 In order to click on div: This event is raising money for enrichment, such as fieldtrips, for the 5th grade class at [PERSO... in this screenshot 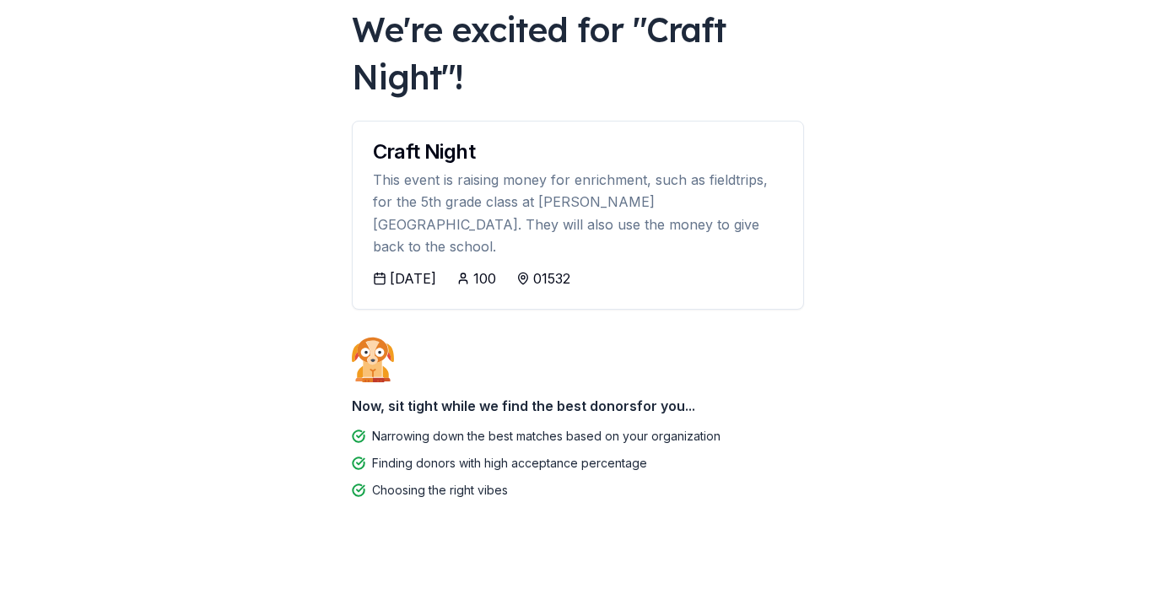, I will do `click(578, 213)`.